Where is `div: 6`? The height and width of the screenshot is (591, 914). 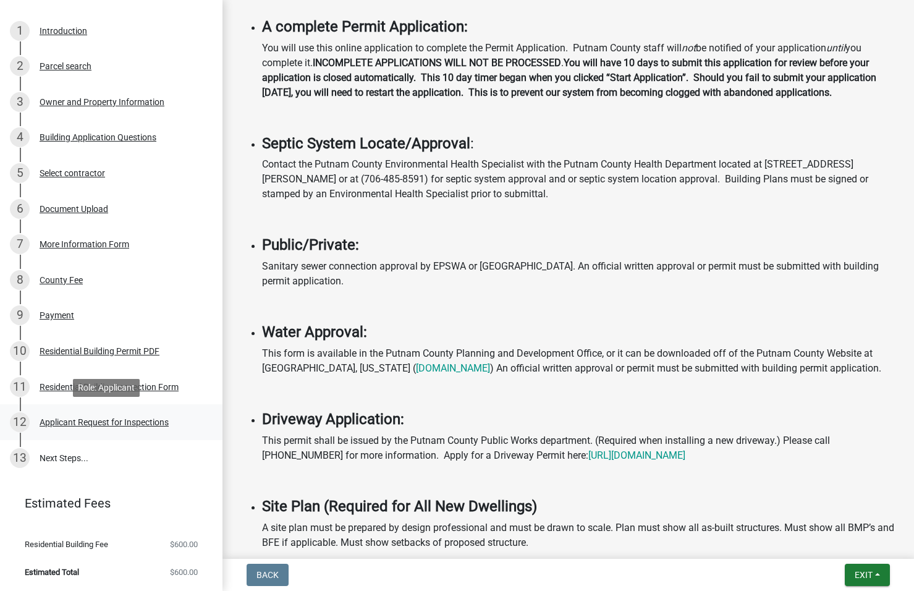 div: 6 is located at coordinates (20, 209).